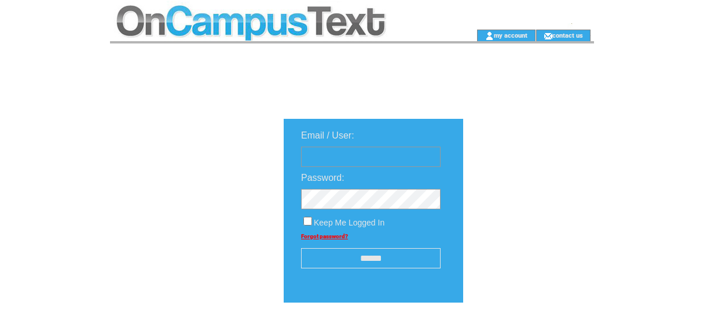 This screenshot has width=704, height=331. What do you see at coordinates (328, 135) in the screenshot?
I see `span: Email / User:` at bounding box center [328, 135].